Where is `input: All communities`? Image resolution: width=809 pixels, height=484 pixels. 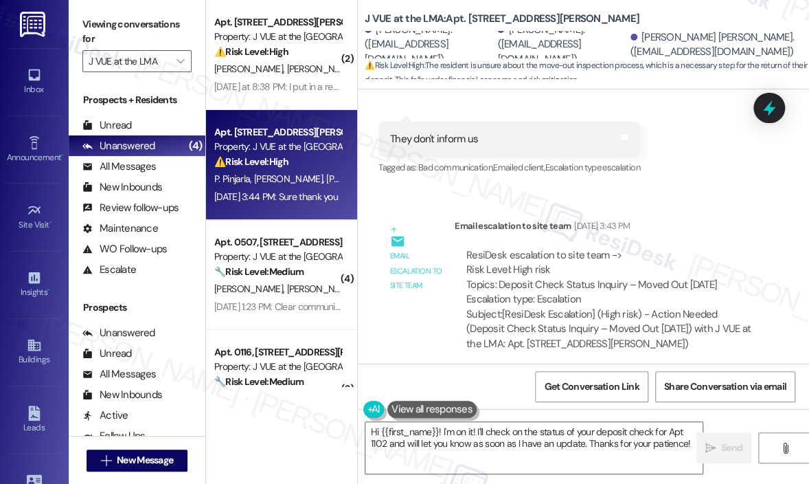
input: All communities is located at coordinates (129, 61).